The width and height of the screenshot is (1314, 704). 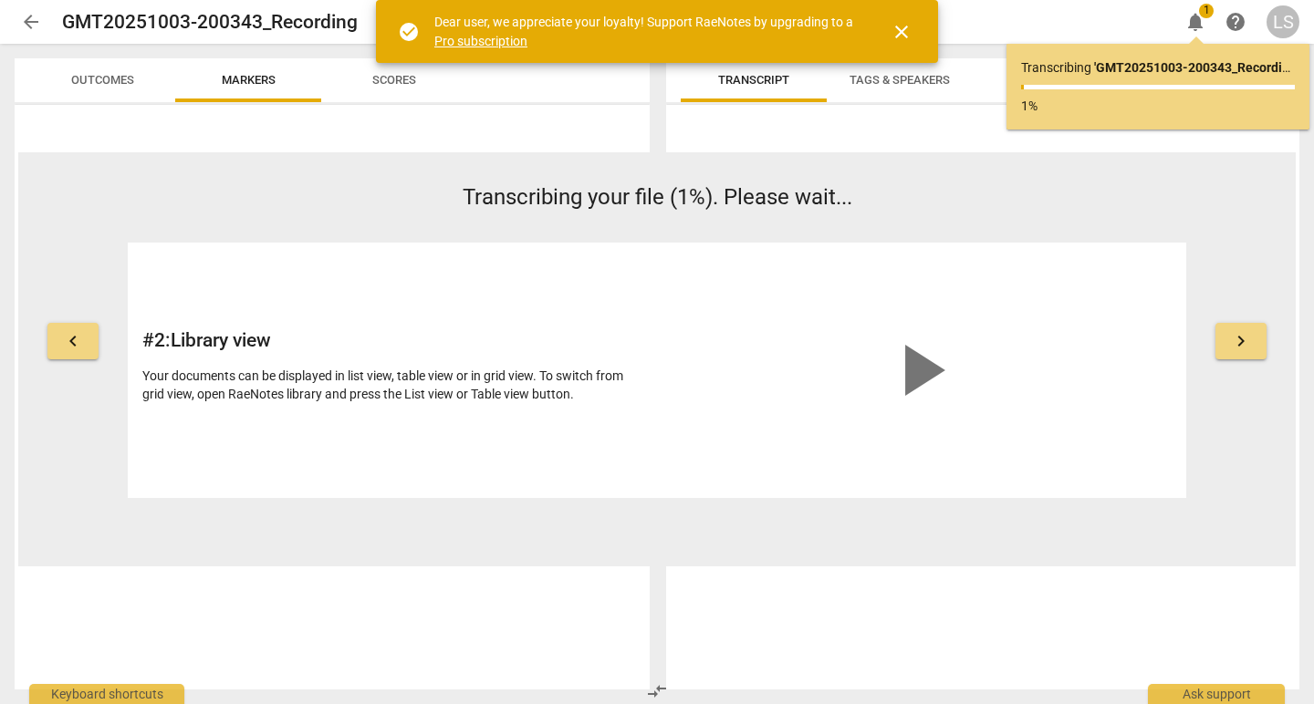 I want to click on b: ' GMT20251003-200343_Recording ', so click(x=1196, y=68).